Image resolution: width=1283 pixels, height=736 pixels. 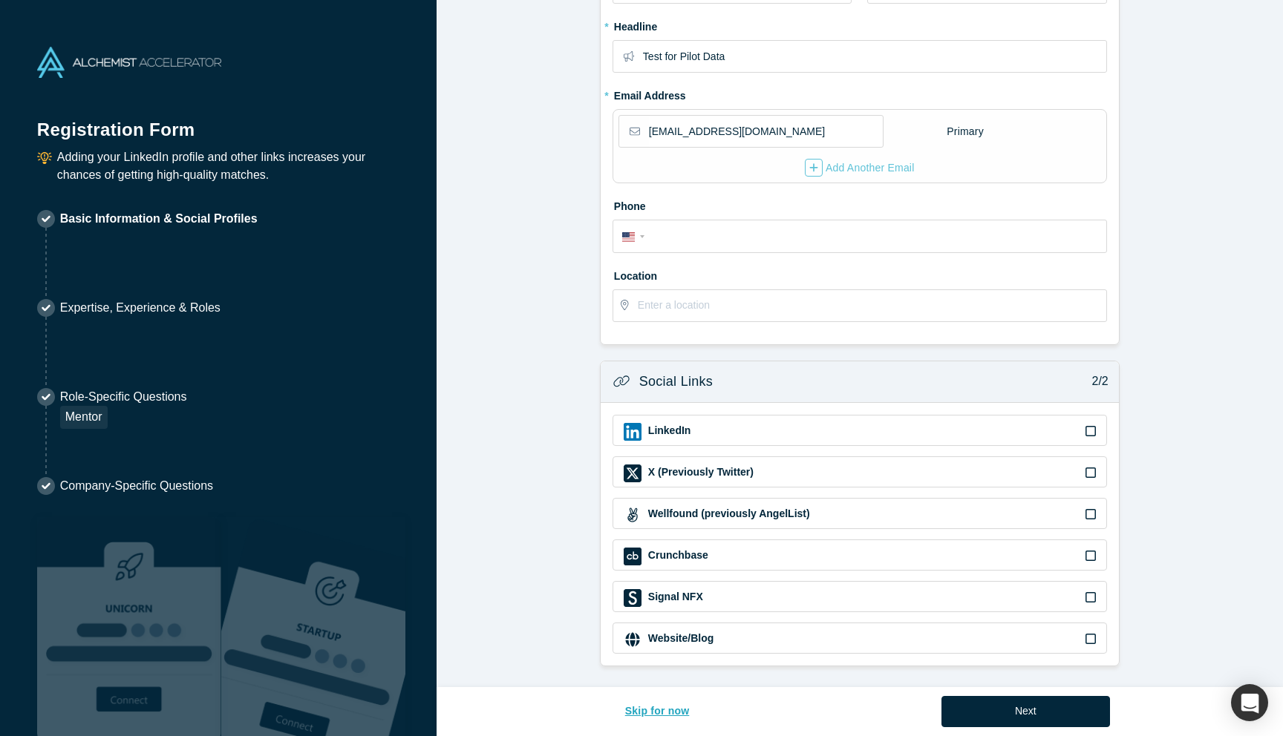 I want to click on div: Wellfound (previously AngelList) iconWellfound (previously AngelList), so click(x=860, y=514).